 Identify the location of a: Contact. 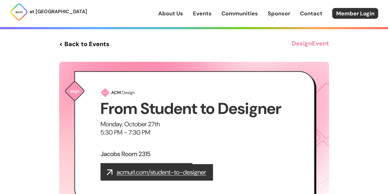
(311, 13).